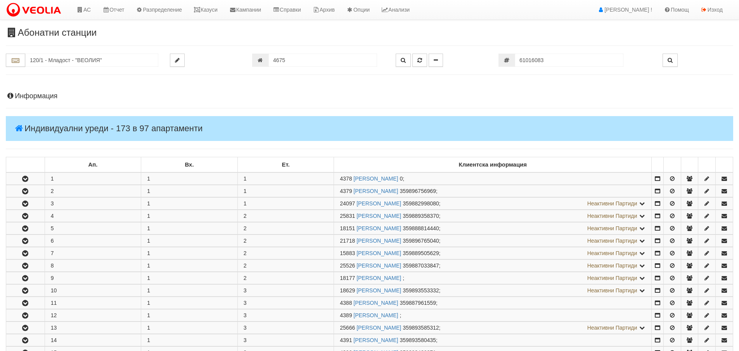 The width and height of the screenshot is (739, 351). I want to click on input: Сериен номер, so click(569, 60).